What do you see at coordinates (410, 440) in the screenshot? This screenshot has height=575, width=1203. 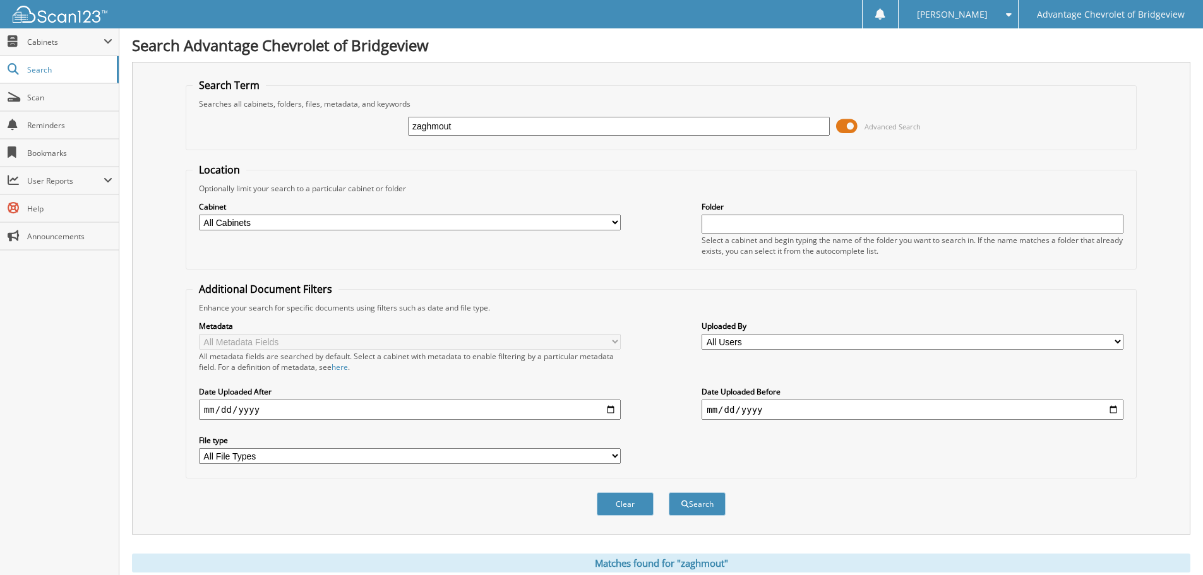 I see `label: File type` at bounding box center [410, 440].